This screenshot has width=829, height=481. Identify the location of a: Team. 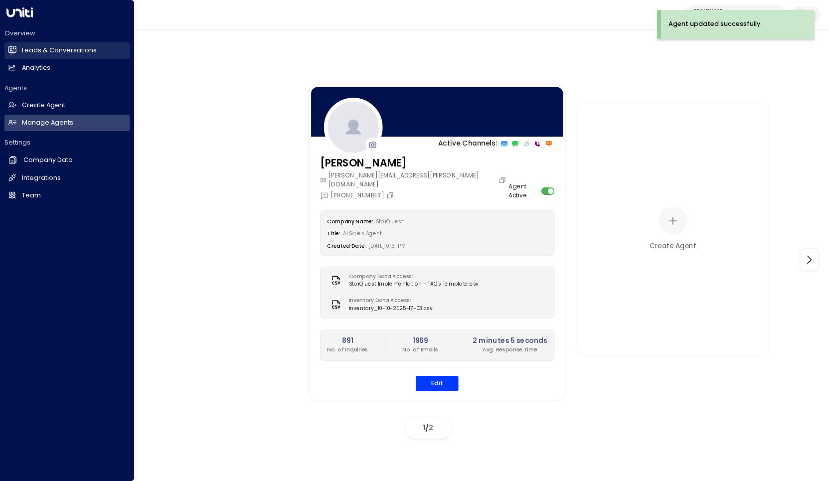
(67, 195).